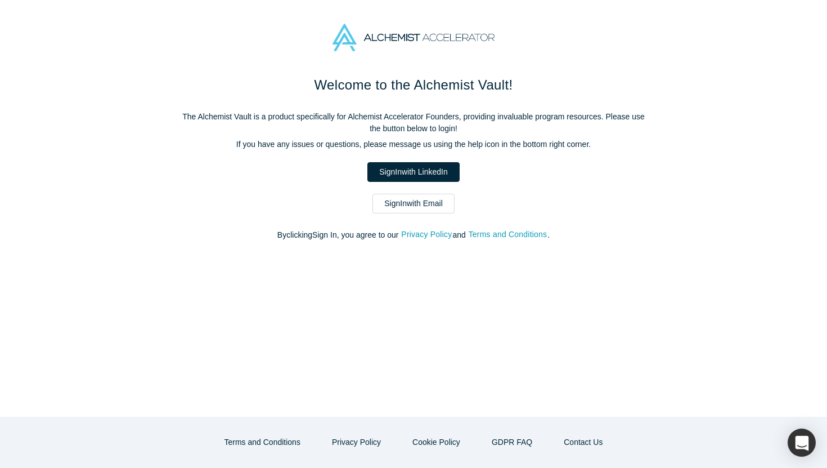 This screenshot has height=468, width=827. I want to click on h1: Welcome to the Alchemist Vault!, so click(414, 85).